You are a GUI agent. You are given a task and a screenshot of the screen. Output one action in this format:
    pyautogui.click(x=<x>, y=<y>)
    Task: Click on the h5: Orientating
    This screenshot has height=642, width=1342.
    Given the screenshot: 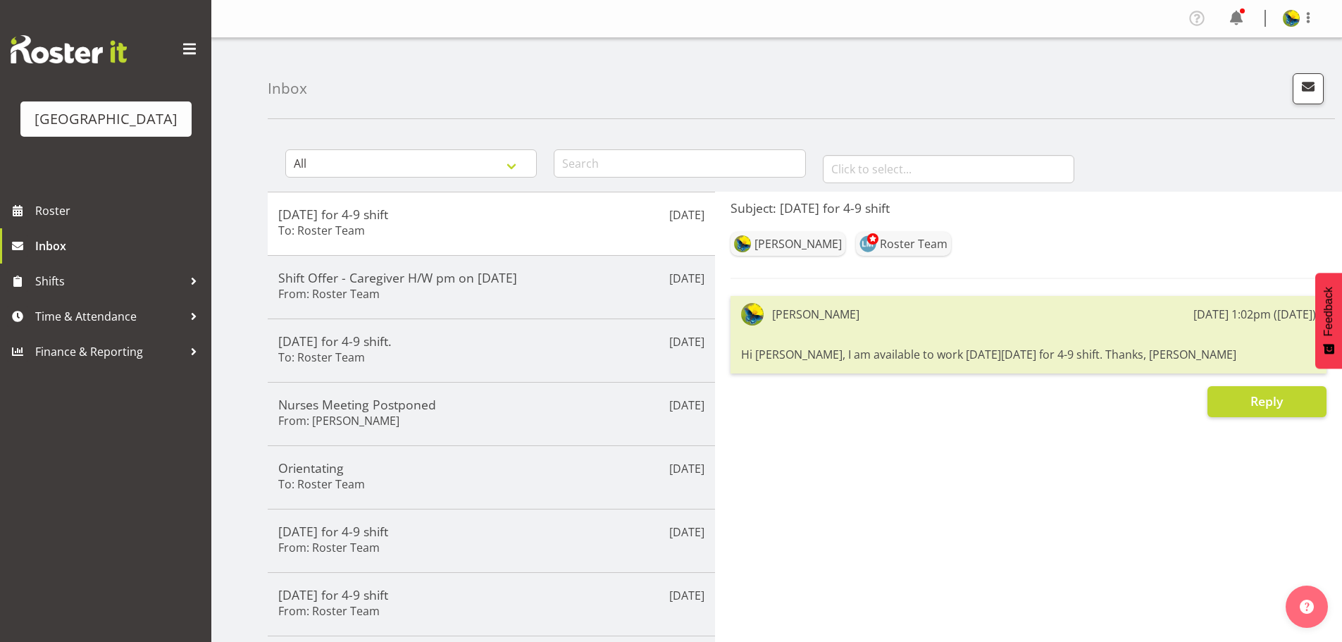 What is the action you would take?
    pyautogui.click(x=491, y=468)
    